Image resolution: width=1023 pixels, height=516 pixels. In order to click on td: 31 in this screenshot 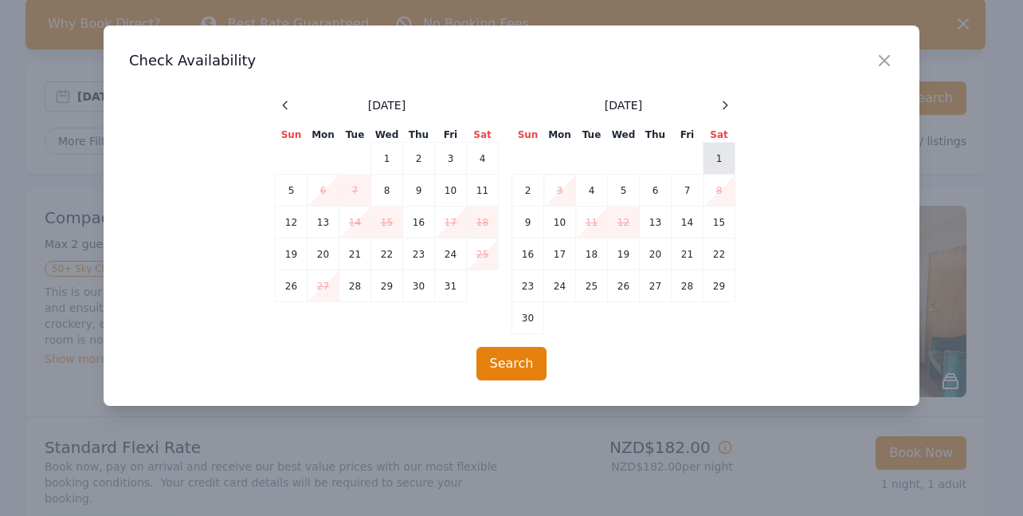, I will do `click(451, 286)`.